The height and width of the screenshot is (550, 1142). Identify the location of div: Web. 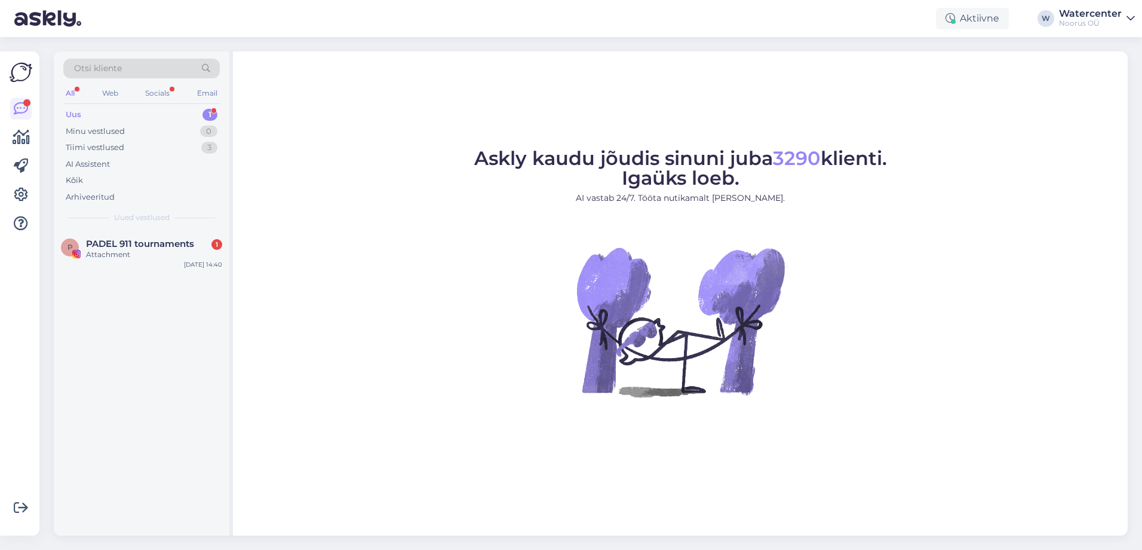
(110, 93).